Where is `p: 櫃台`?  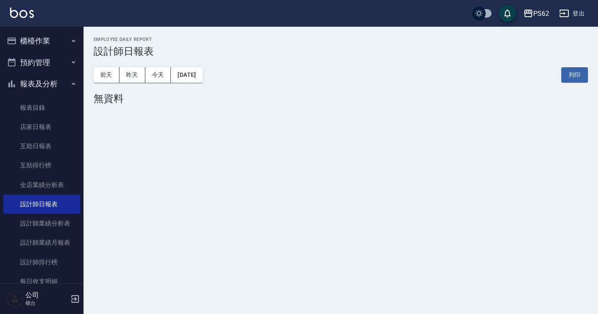 p: 櫃台 is located at coordinates (47, 303).